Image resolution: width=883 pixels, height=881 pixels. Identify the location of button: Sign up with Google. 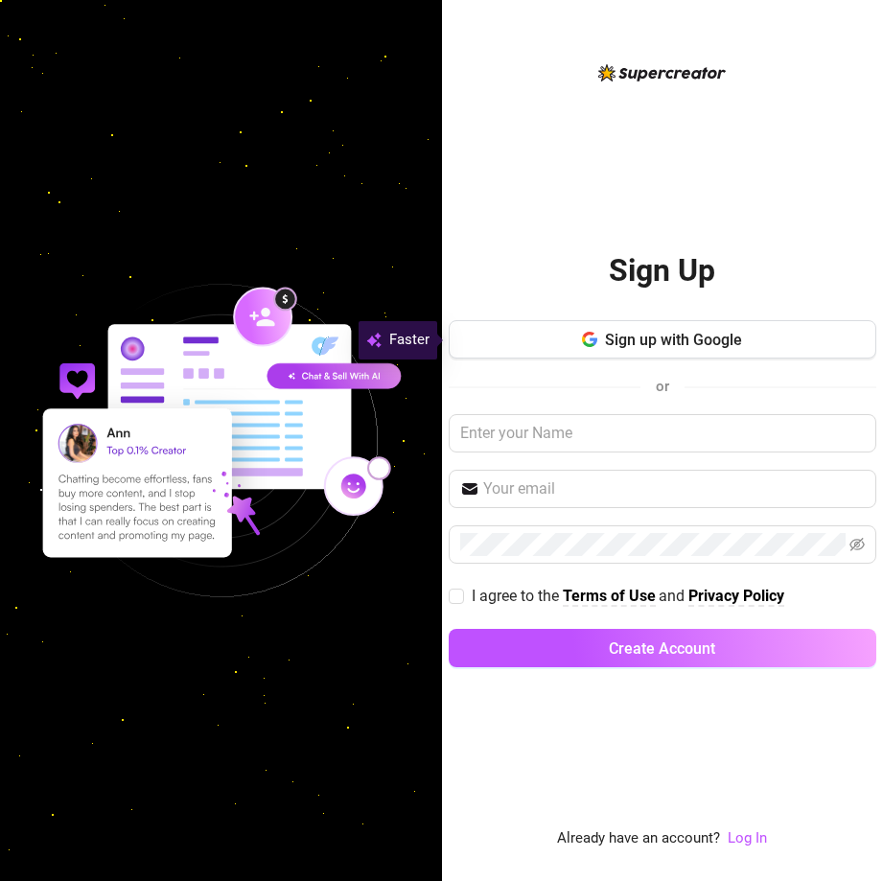
(662, 339).